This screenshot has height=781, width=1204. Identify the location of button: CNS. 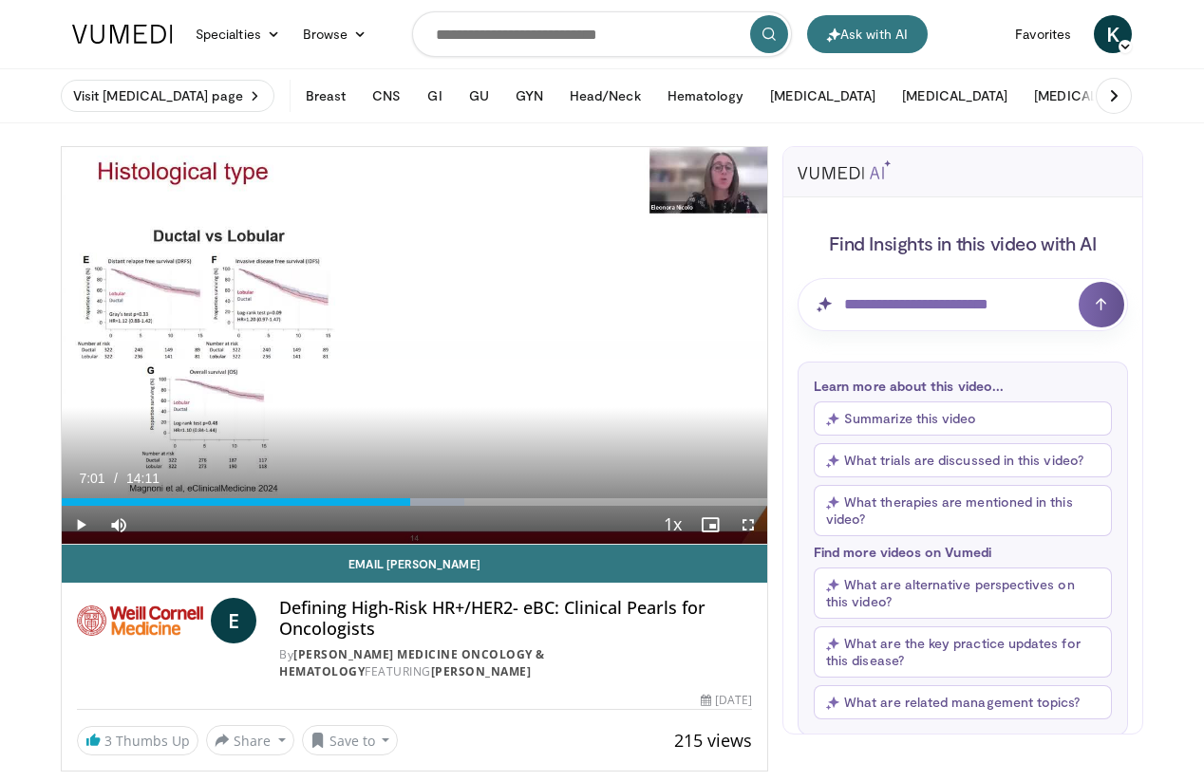
(386, 96).